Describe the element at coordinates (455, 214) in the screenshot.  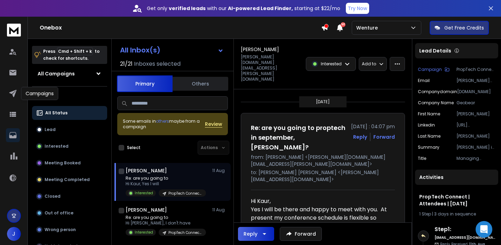
I see `span: 3 days in sequence` at that location.